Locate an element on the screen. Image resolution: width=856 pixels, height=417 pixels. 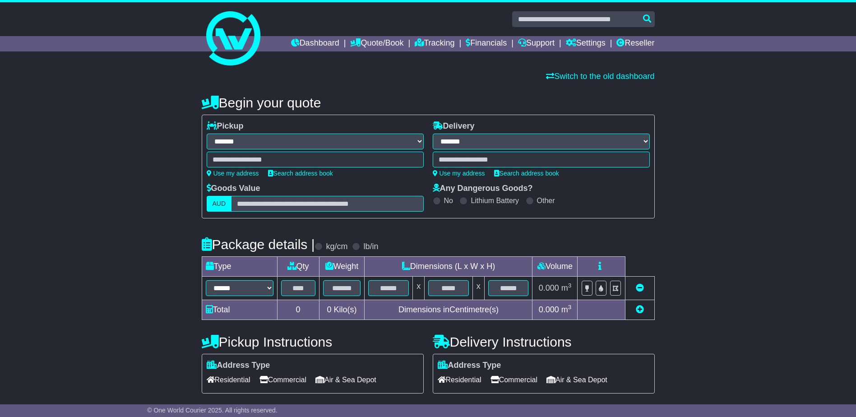
label: Any Dangerous Goods? is located at coordinates (483, 189).